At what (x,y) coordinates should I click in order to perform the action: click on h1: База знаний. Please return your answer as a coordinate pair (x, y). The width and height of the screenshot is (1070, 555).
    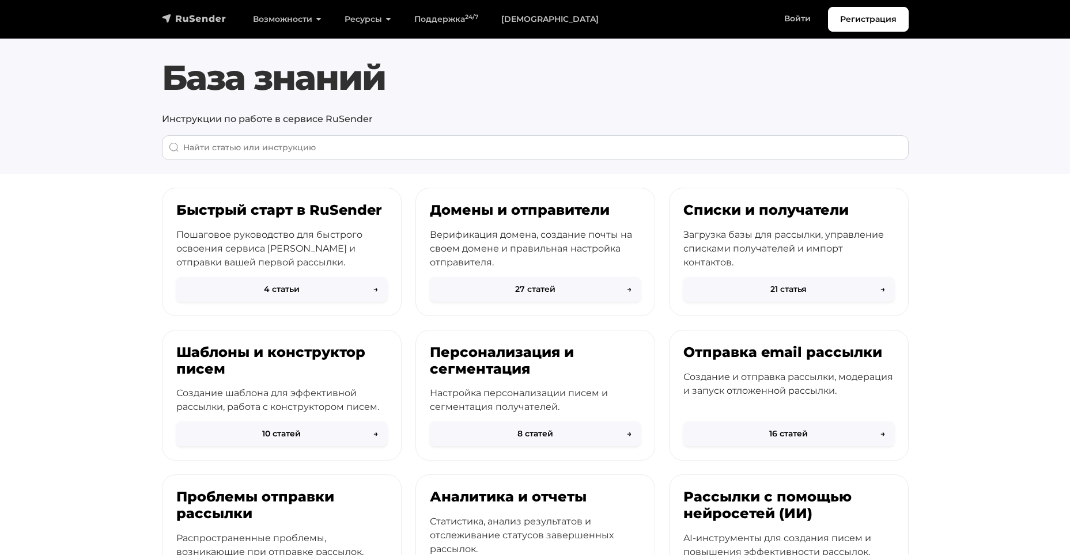
    Looking at the image, I should click on (535, 78).